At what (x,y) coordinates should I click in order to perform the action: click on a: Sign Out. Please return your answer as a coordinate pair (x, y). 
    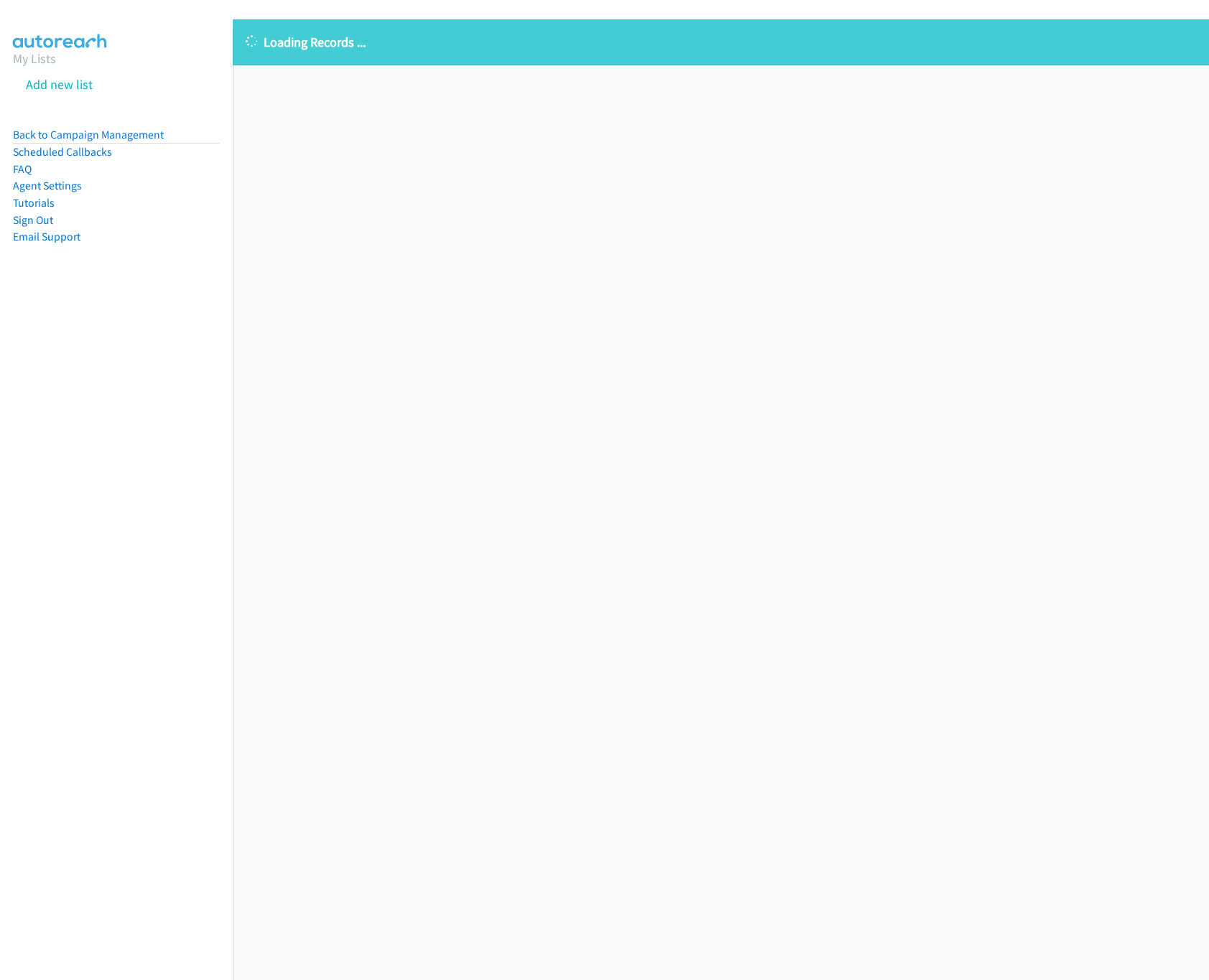
    Looking at the image, I should click on (33, 219).